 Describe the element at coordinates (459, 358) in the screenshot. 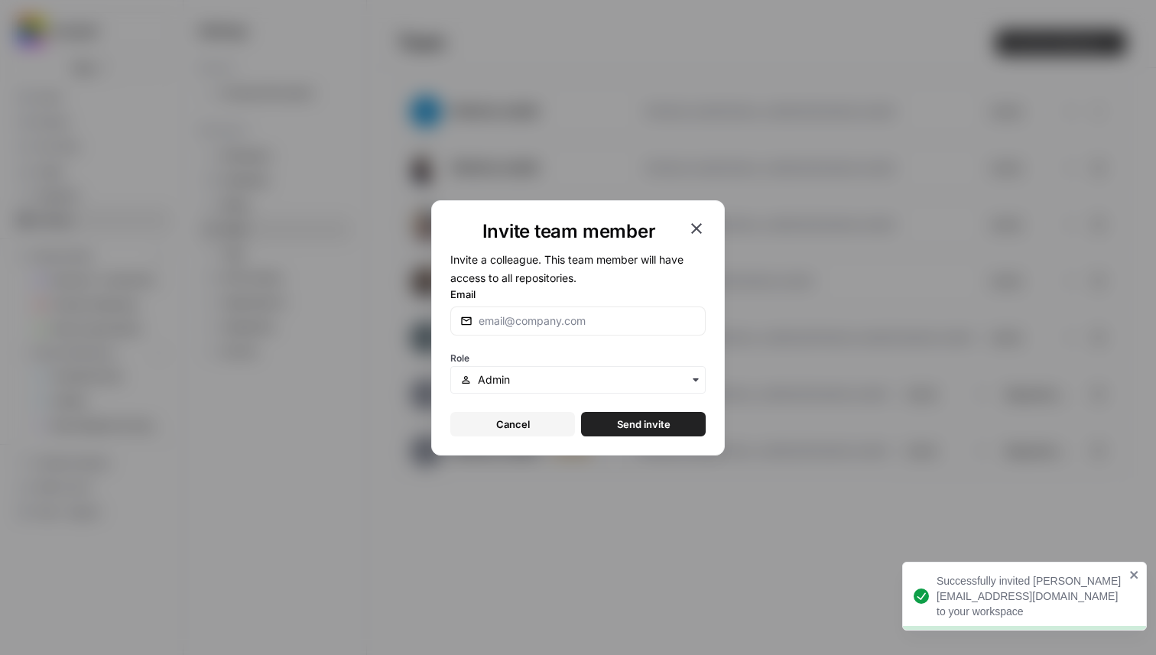

I see `span: Role` at that location.